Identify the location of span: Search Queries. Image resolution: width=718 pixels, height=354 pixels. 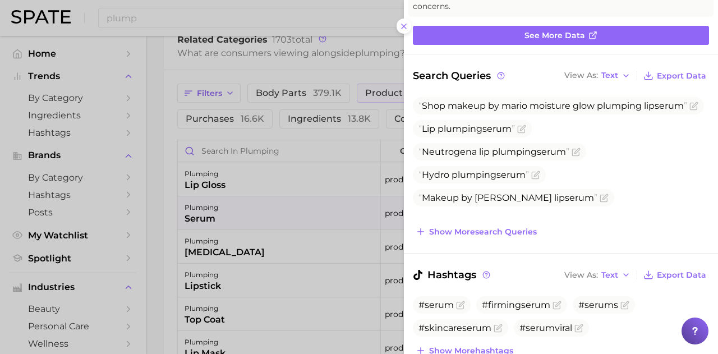
(460, 76).